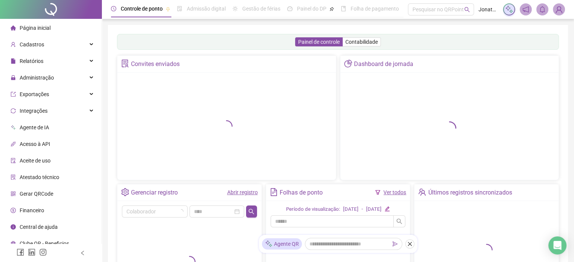  Describe the element at coordinates (13, 211) in the screenshot. I see `span: dollar` at that location.